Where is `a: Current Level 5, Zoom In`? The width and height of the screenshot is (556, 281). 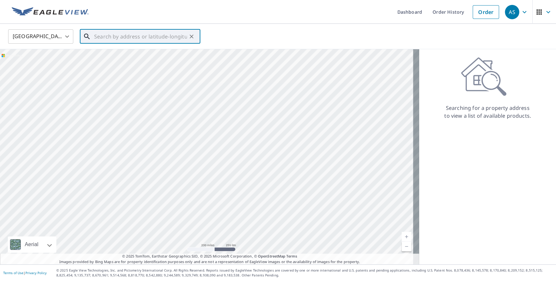 a: Current Level 5, Zoom In is located at coordinates (406, 236).